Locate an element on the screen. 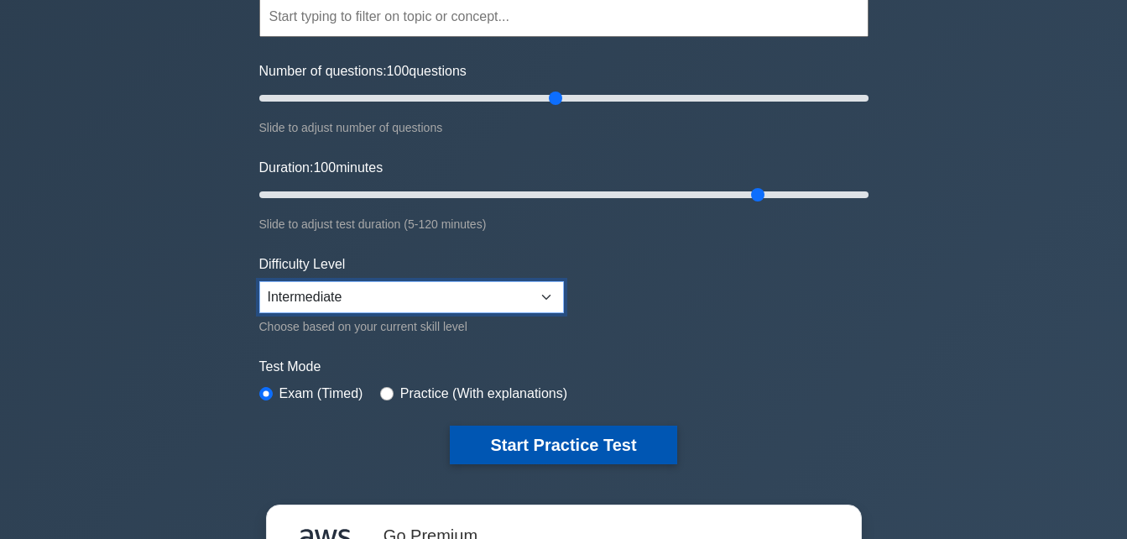  label: Practice (With explanations) is located at coordinates (483, 393).